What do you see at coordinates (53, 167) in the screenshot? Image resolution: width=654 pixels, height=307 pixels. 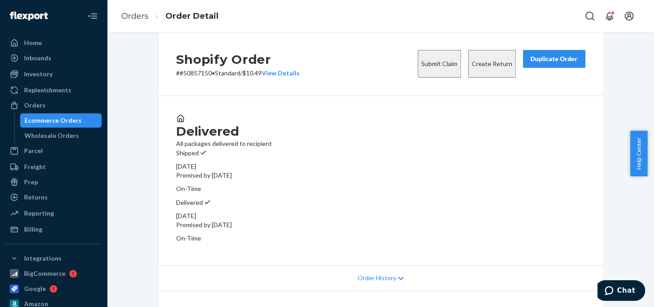 I see `a: Freight` at bounding box center [53, 167].